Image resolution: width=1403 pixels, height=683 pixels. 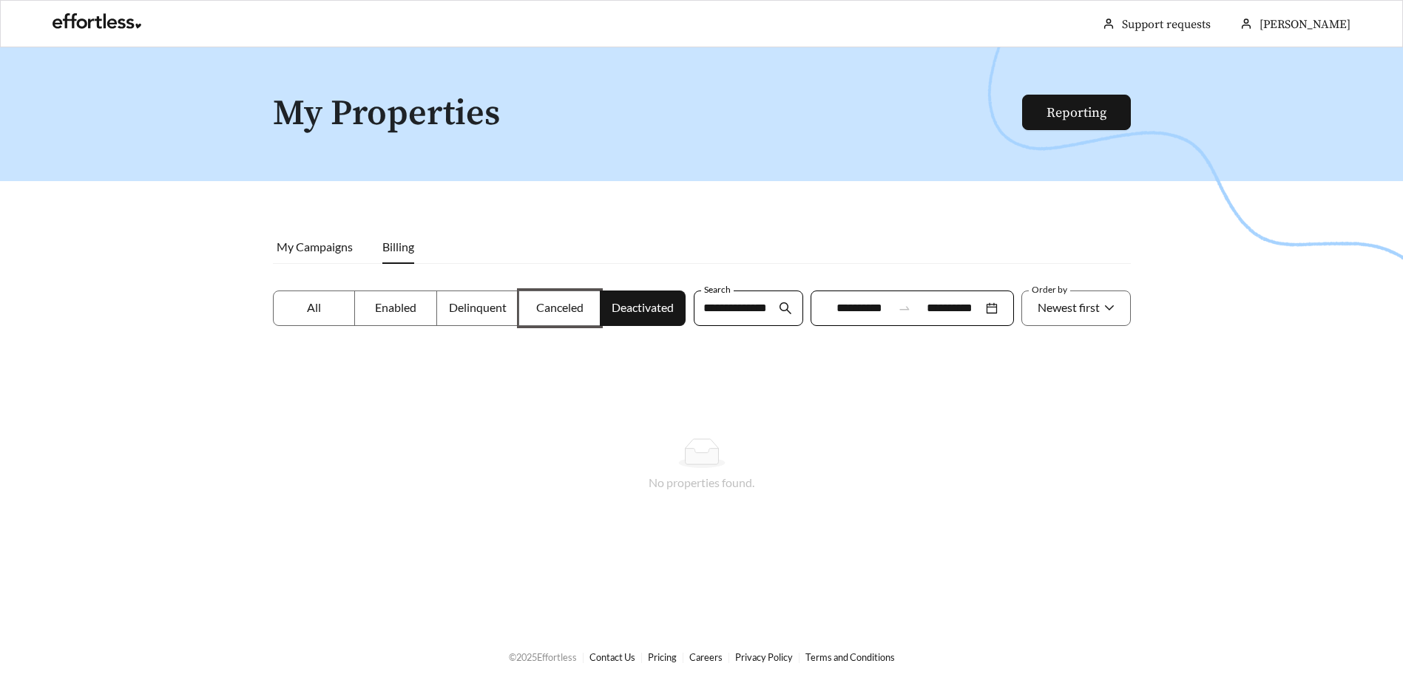 I want to click on span: Deactivated, so click(x=643, y=307).